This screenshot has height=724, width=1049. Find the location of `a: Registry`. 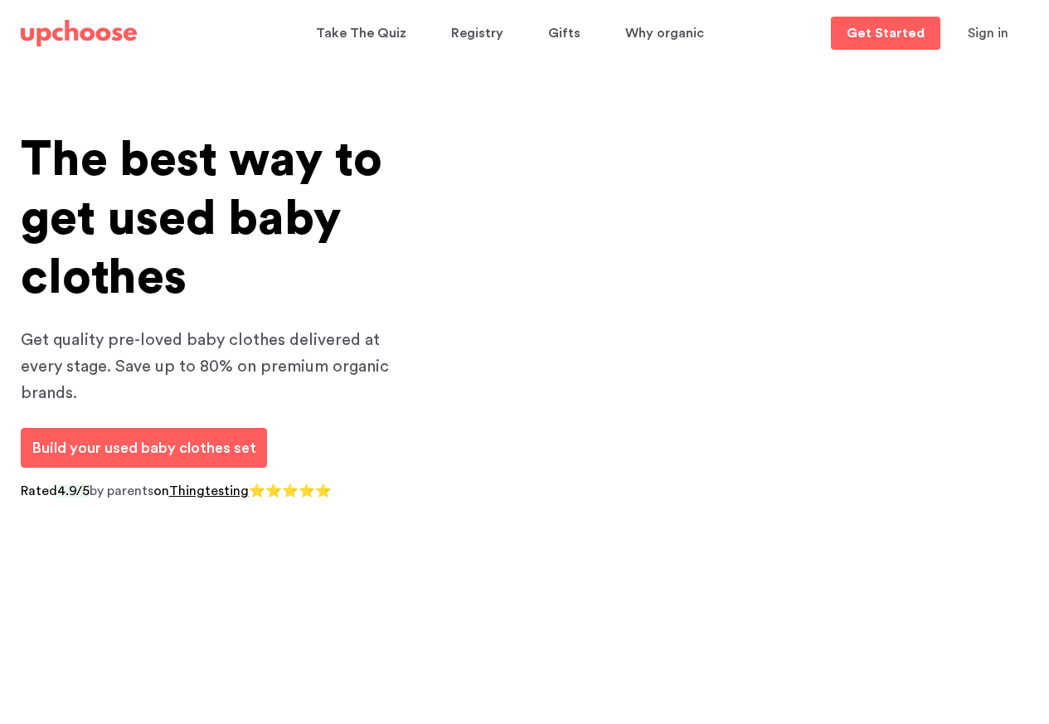

a: Registry is located at coordinates (479, 33).